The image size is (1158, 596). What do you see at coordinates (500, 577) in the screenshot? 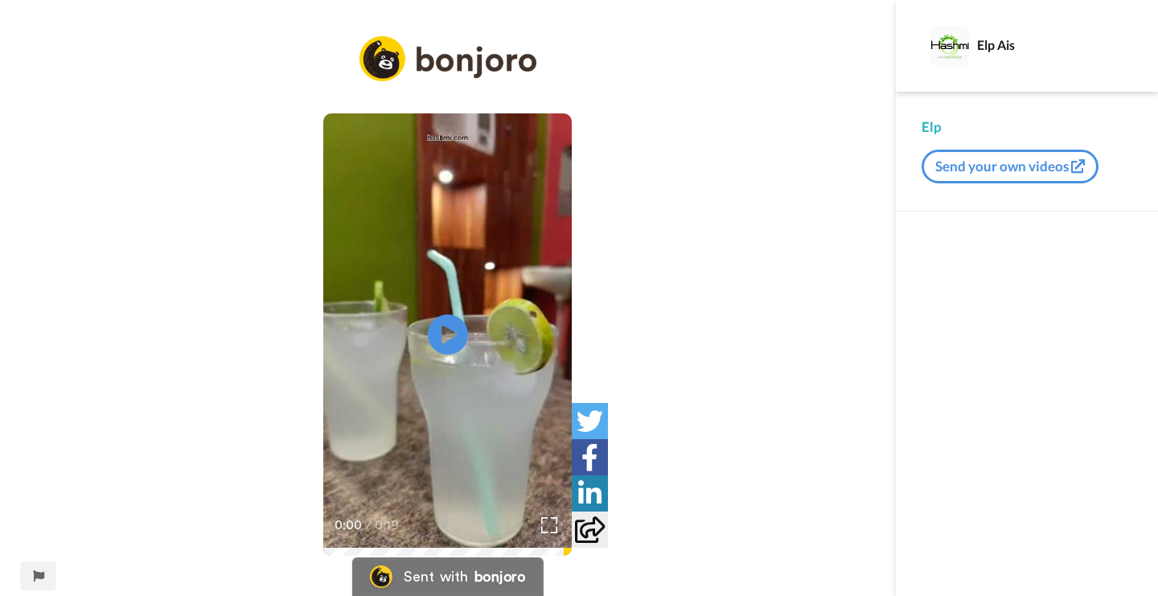
I see `div: bonjoro` at bounding box center [500, 577].